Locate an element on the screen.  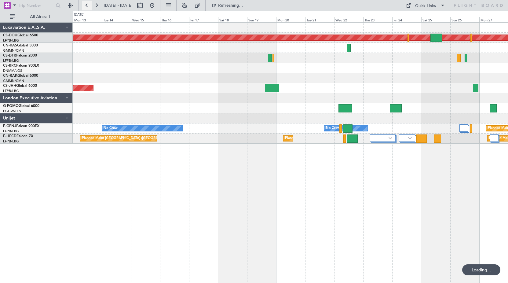
div: Wed 22 is located at coordinates (349, 20).